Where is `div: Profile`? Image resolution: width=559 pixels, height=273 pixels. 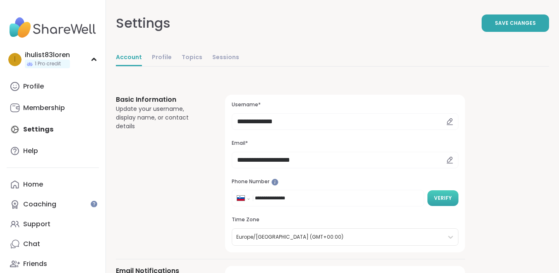
div: Profile is located at coordinates (34, 87).